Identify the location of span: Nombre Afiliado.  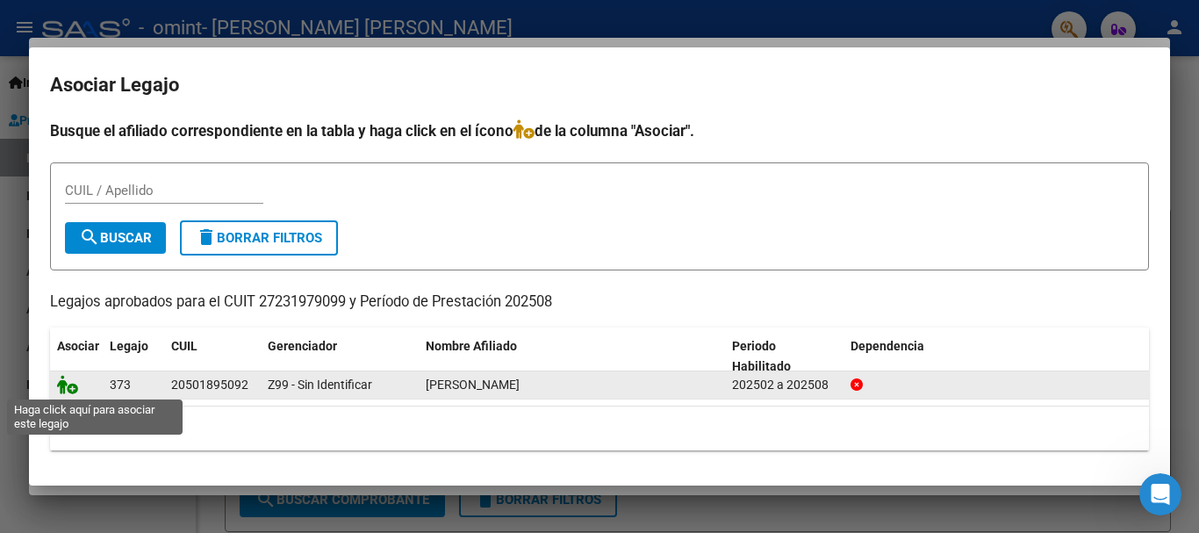
(472, 346).